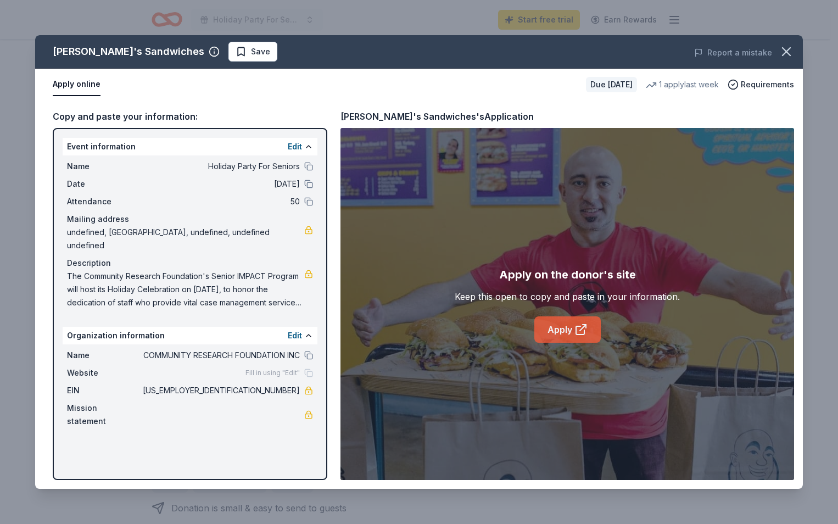 This screenshot has width=838, height=524. I want to click on div: Mailing address, so click(190, 219).